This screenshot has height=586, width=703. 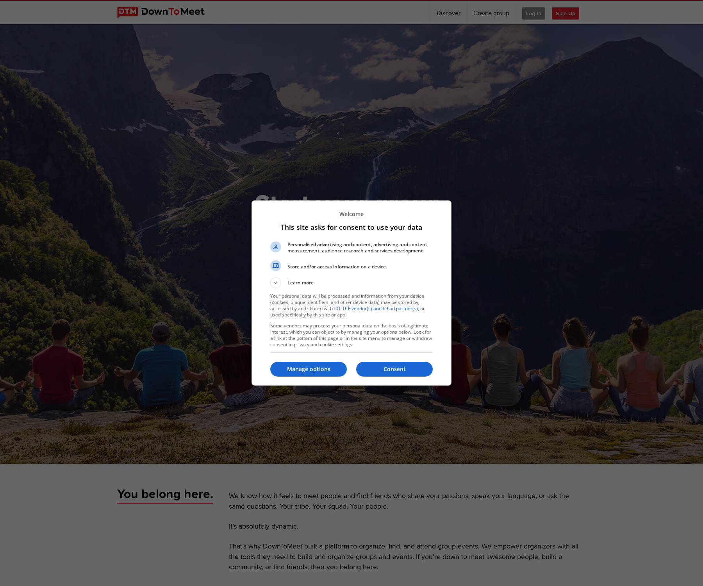 What do you see at coordinates (352, 283) in the screenshot?
I see `button: Learn more` at bounding box center [352, 283].